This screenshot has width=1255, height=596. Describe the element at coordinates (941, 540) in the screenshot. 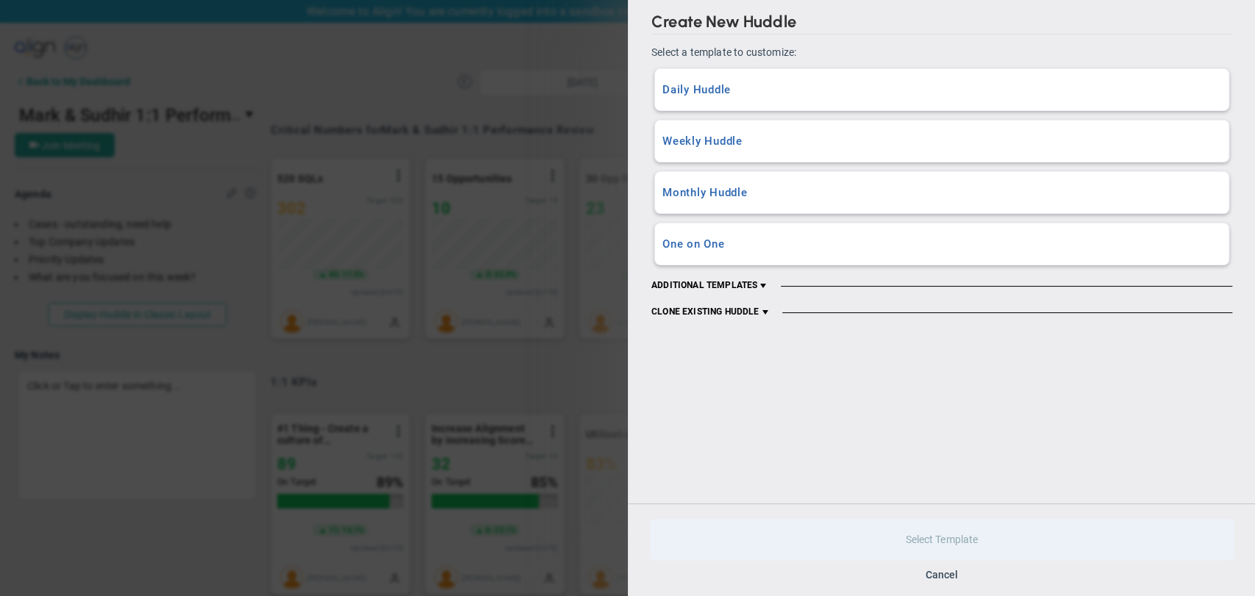

I see `span: Select Template` at that location.